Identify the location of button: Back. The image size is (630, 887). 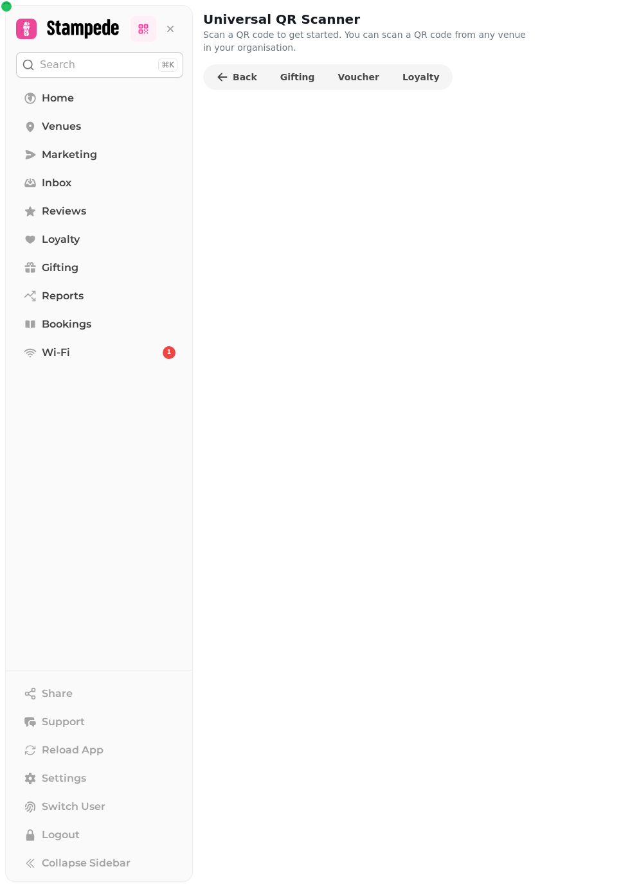
(236, 77).